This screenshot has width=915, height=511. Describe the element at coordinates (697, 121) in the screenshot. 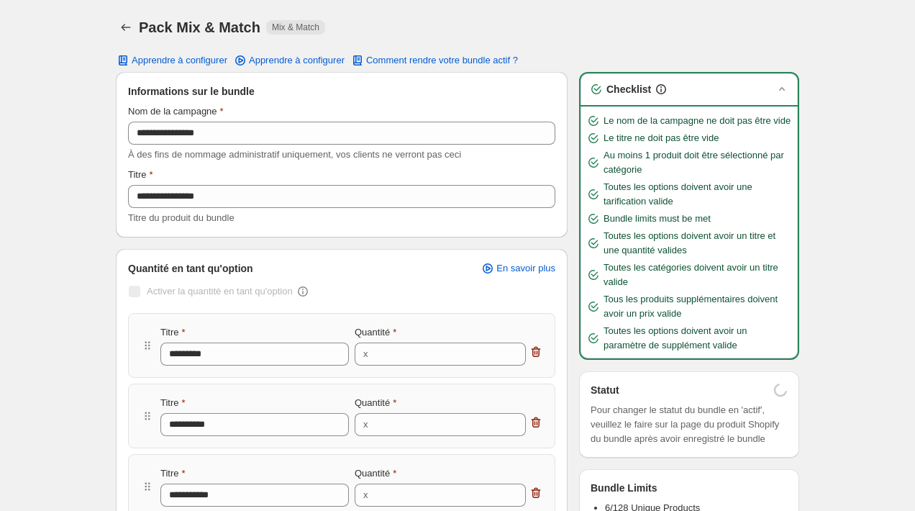

I see `span: Le nom de la campagne ne doit pas être vide` at that location.